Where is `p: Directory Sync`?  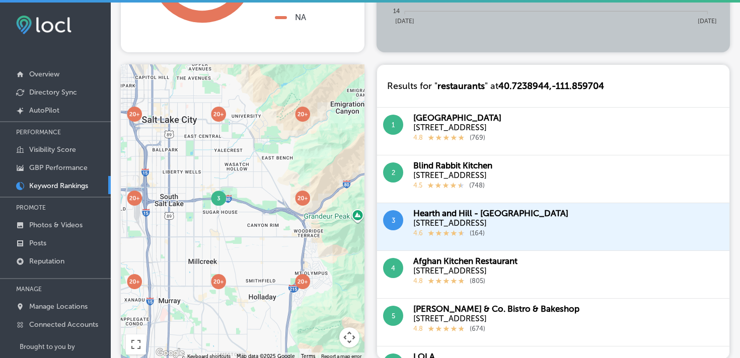
p: Directory Sync is located at coordinates (53, 92).